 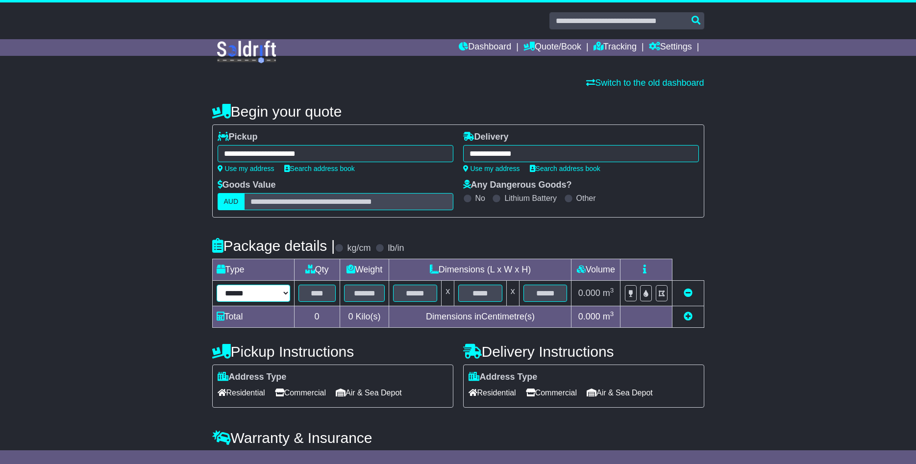 I want to click on td: Volume, so click(x=596, y=270).